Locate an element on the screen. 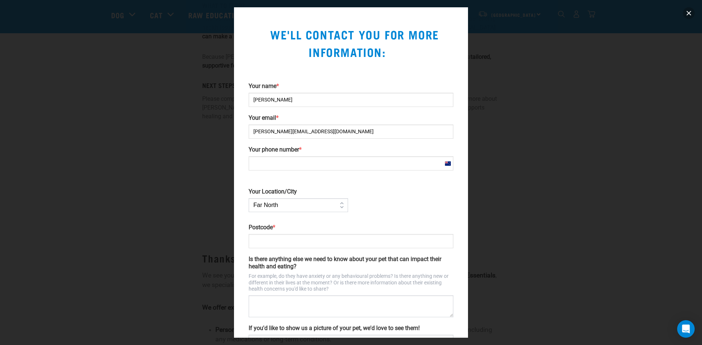 The width and height of the screenshot is (702, 345). div: New Zealand: +64 is located at coordinates (448, 163).